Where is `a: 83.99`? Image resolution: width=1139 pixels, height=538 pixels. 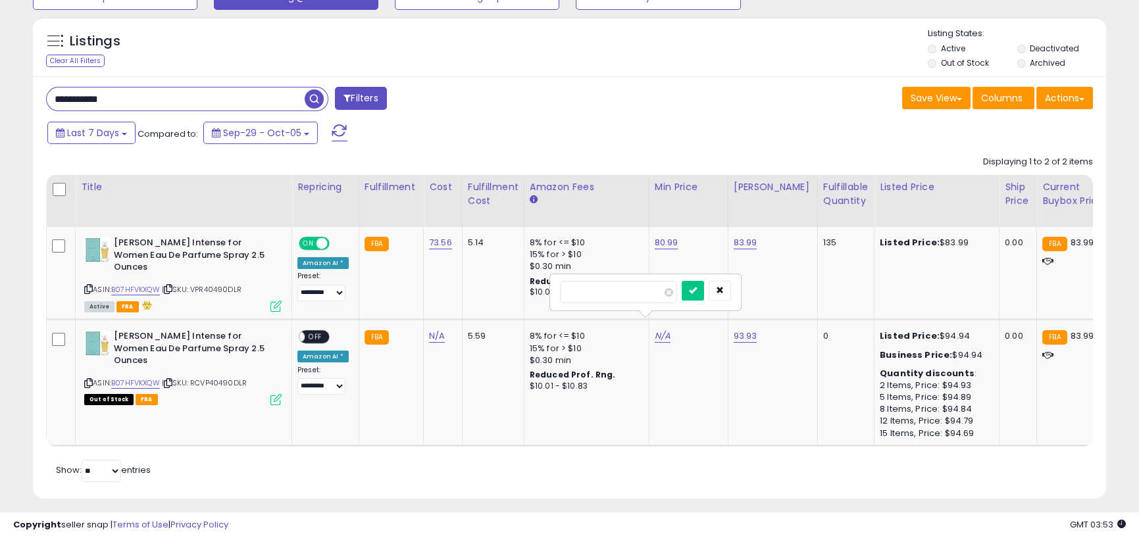
a: 83.99 is located at coordinates (745, 243).